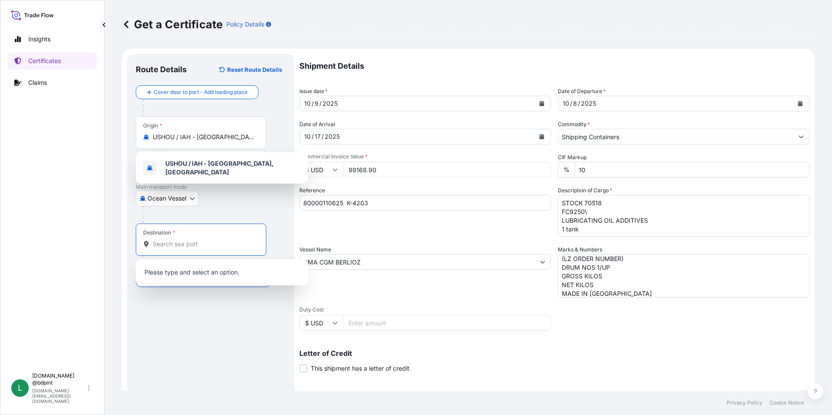 This screenshot has height=415, width=832. What do you see at coordinates (315, 250) in the screenshot?
I see `label: Vessel Name` at bounding box center [315, 250].